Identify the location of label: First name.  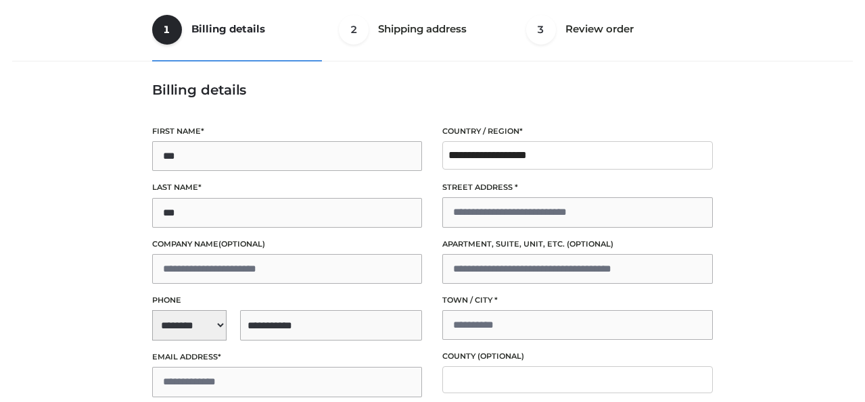
(287, 131).